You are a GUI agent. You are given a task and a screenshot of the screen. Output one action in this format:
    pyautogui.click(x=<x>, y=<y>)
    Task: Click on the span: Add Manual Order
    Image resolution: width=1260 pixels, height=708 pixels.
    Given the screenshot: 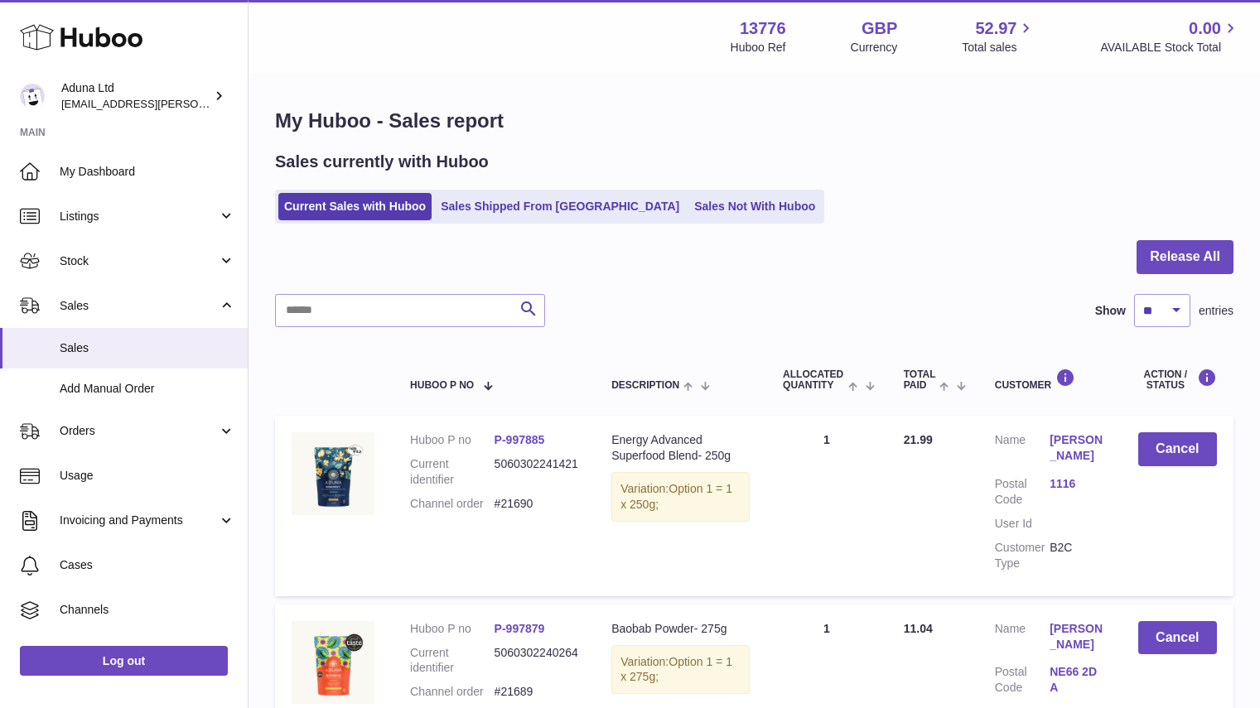 What is the action you would take?
    pyautogui.click(x=147, y=388)
    